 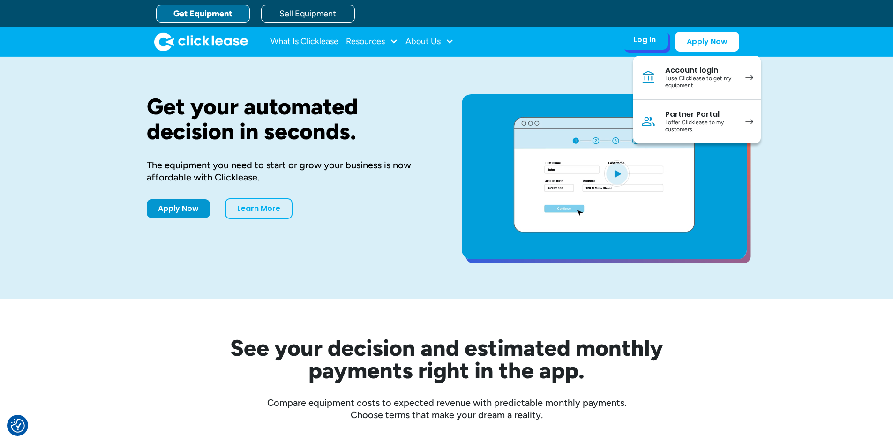 What do you see at coordinates (289, 119) in the screenshot?
I see `h1: Get your automated decision in seconds.` at bounding box center [289, 119].